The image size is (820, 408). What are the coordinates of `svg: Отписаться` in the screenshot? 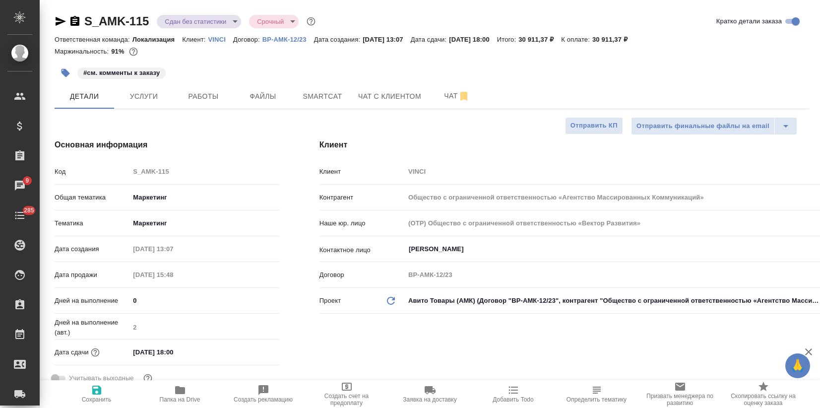 It's located at (464, 96).